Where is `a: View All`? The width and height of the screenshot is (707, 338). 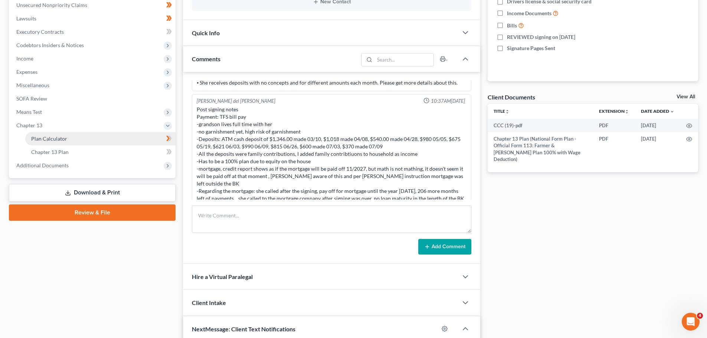 a: View All is located at coordinates (686, 97).